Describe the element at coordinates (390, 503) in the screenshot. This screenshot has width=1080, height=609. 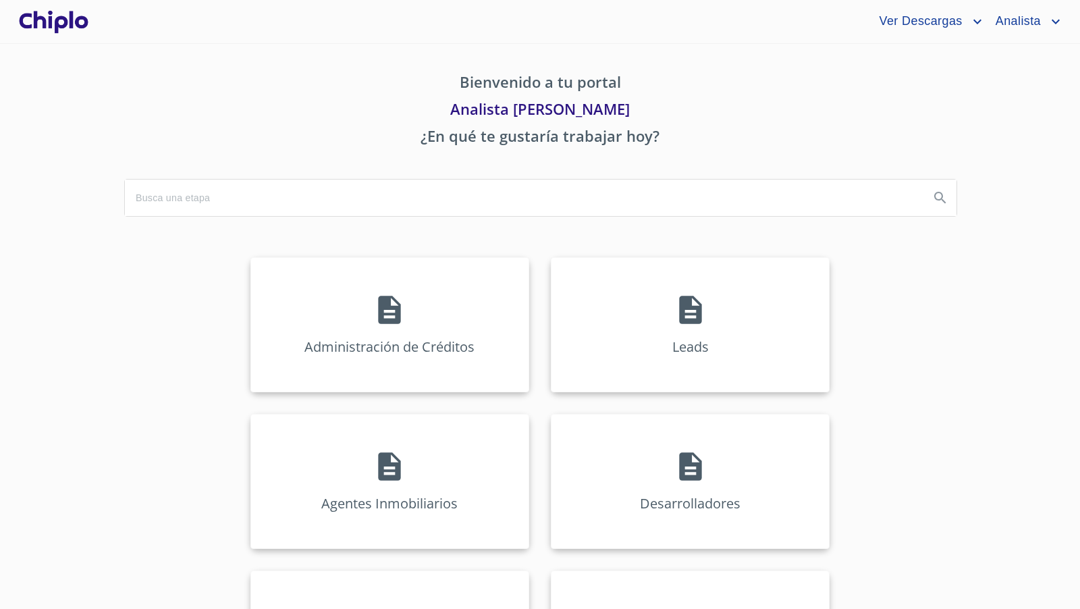
I see `p: Agentes Inmobiliarios` at that location.